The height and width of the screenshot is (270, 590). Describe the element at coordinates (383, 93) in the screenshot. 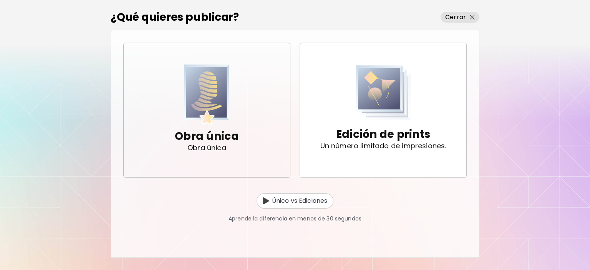

I see `img: Print Edition` at that location.